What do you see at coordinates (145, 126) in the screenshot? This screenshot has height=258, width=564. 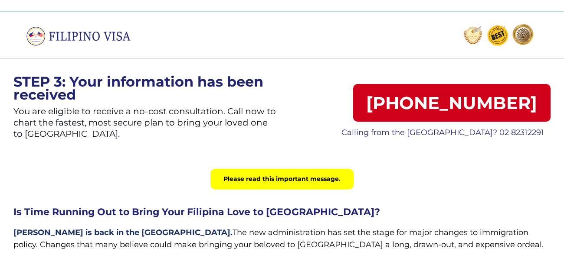 I see `p: You are eligible to receive a no-cost consultation. Call now to chart the fastest, most secure pl...` at bounding box center [145, 126].